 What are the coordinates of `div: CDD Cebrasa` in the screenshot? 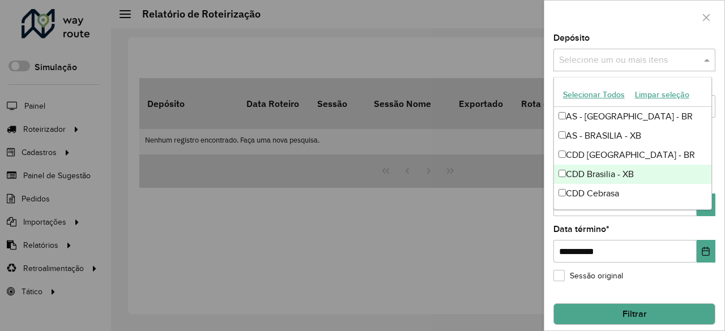 It's located at (633, 194).